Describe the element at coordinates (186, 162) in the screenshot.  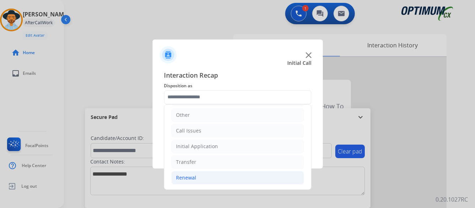
I see `div: Transfer` at that location.